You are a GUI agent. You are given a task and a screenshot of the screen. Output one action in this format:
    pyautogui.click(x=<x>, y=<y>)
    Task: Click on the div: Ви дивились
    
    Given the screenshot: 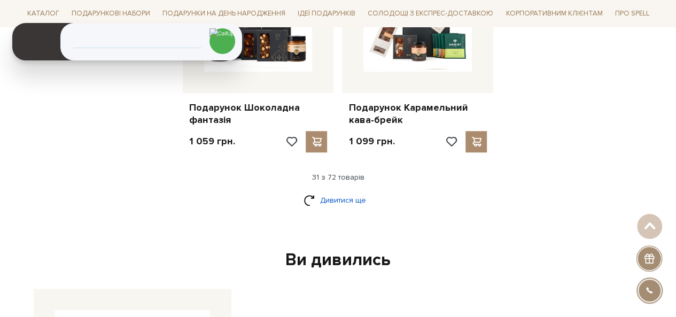 What is the action you would take?
    pyautogui.click(x=338, y=260)
    